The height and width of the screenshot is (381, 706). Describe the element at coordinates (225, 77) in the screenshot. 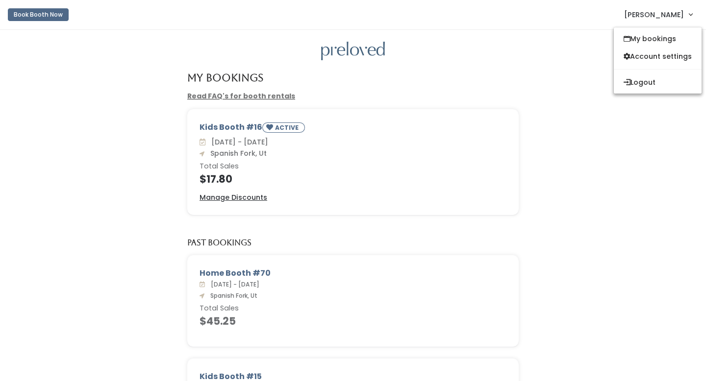

I see `h4: My Bookings` at that location.